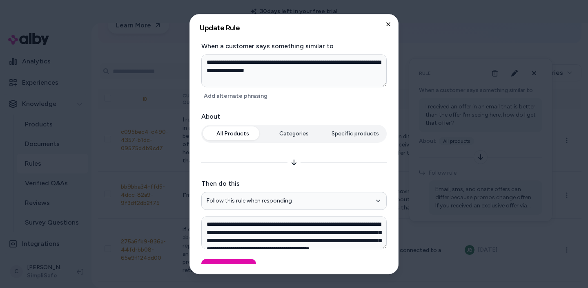 This screenshot has height=288, width=588. Describe the element at coordinates (294, 46) in the screenshot. I see `label: When a customer says something similar to` at that location.